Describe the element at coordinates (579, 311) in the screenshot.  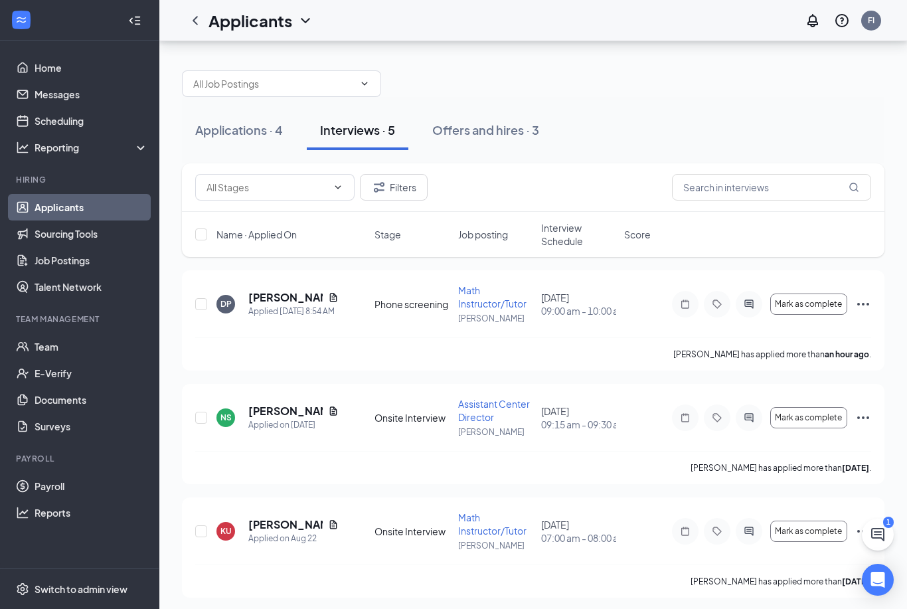
I see `span: 09:00 am - 10:00 am` at that location.